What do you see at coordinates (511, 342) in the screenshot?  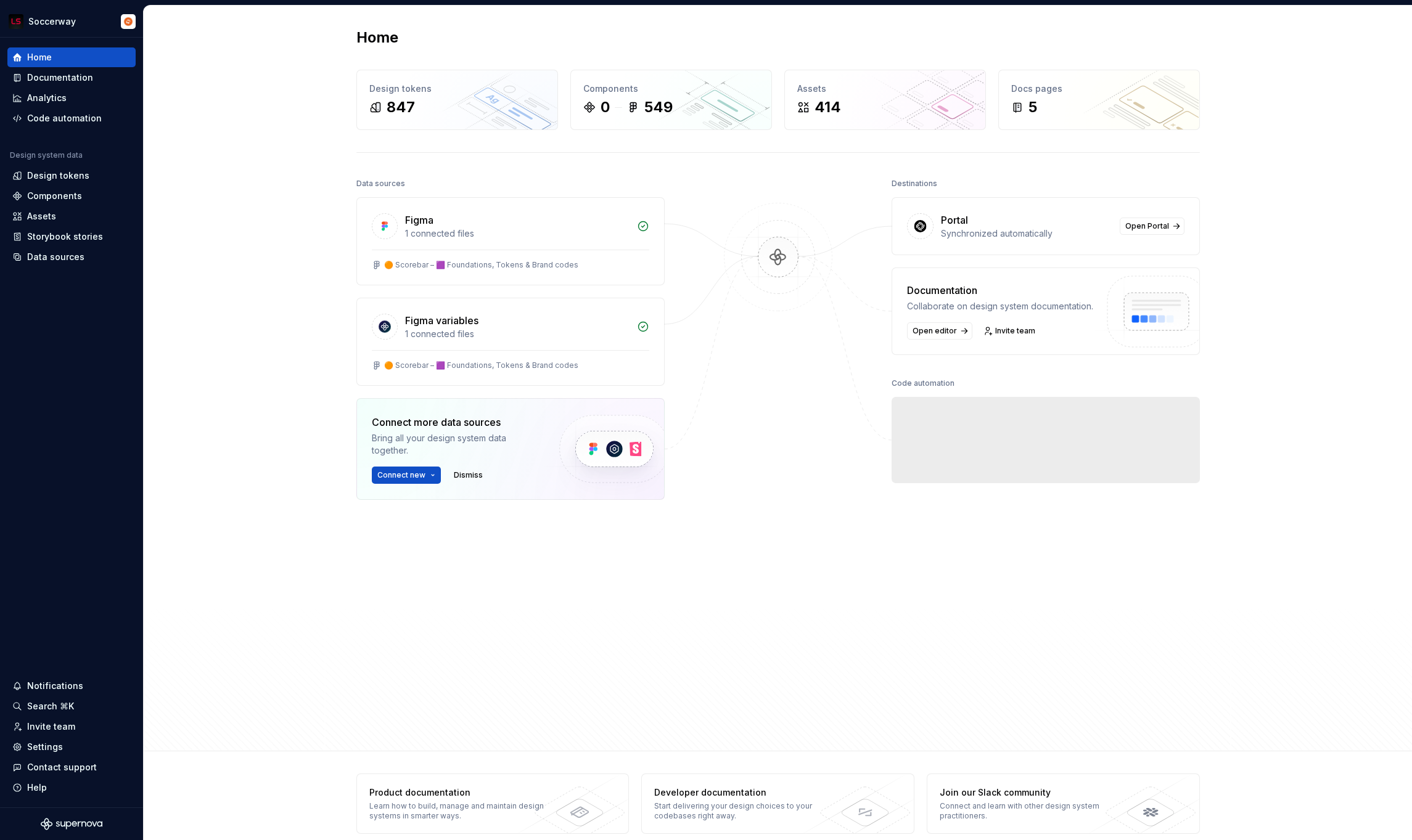 I see `a: Figma variables1 connected files🟠 Scorebar – 🟪 Foundations, Tokens & Brand codes` at bounding box center [511, 342].